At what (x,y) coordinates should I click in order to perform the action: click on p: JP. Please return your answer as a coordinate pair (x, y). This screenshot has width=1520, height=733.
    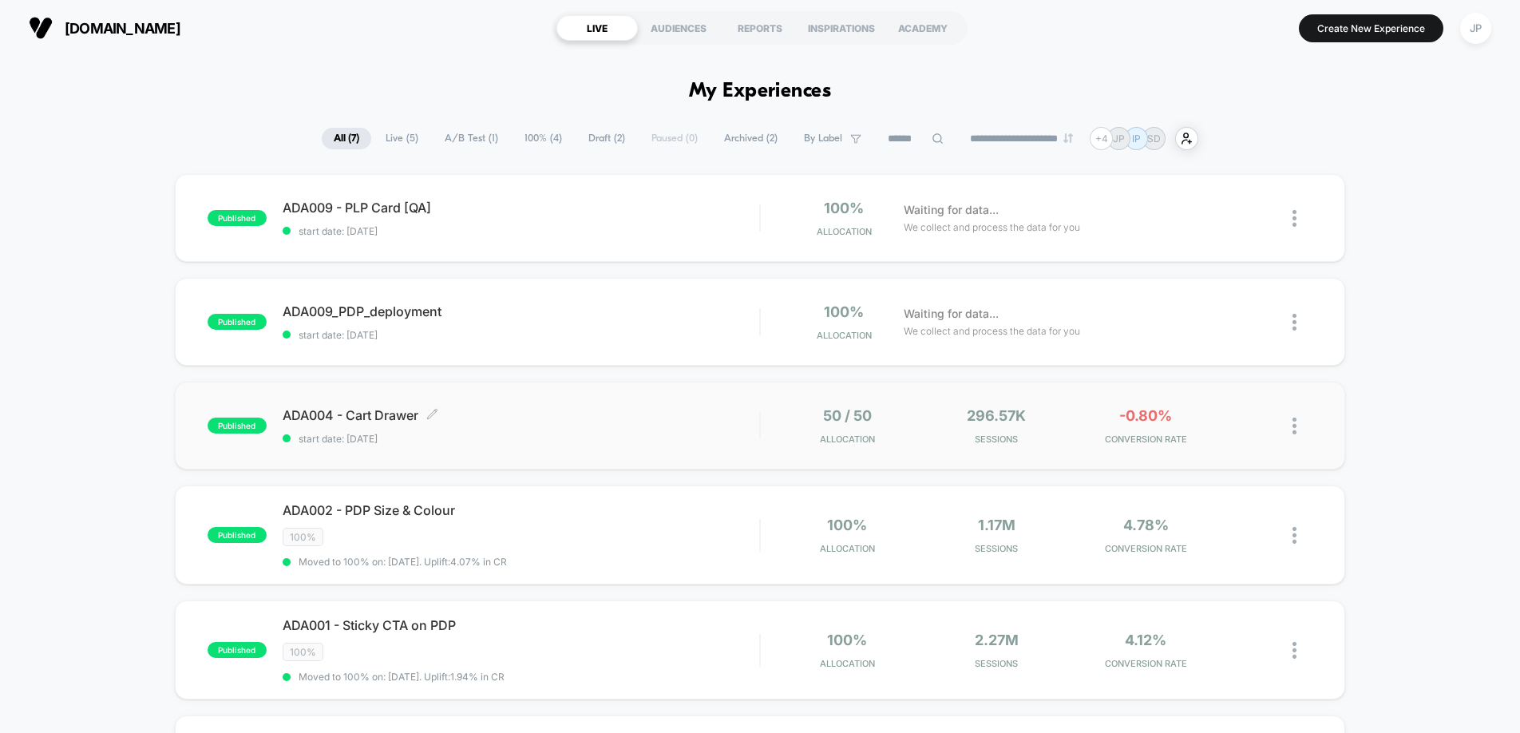
    Looking at the image, I should click on (1119, 138).